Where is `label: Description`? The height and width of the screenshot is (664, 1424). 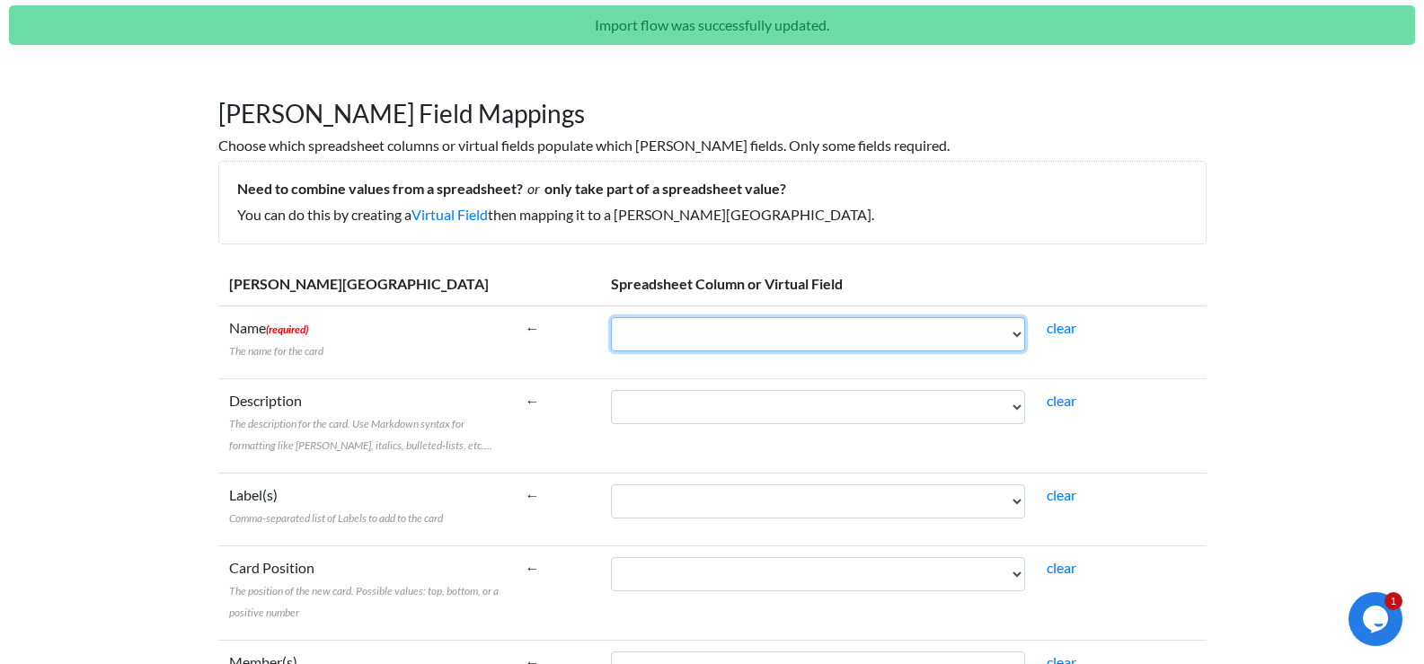 label: Description is located at coordinates (366, 422).